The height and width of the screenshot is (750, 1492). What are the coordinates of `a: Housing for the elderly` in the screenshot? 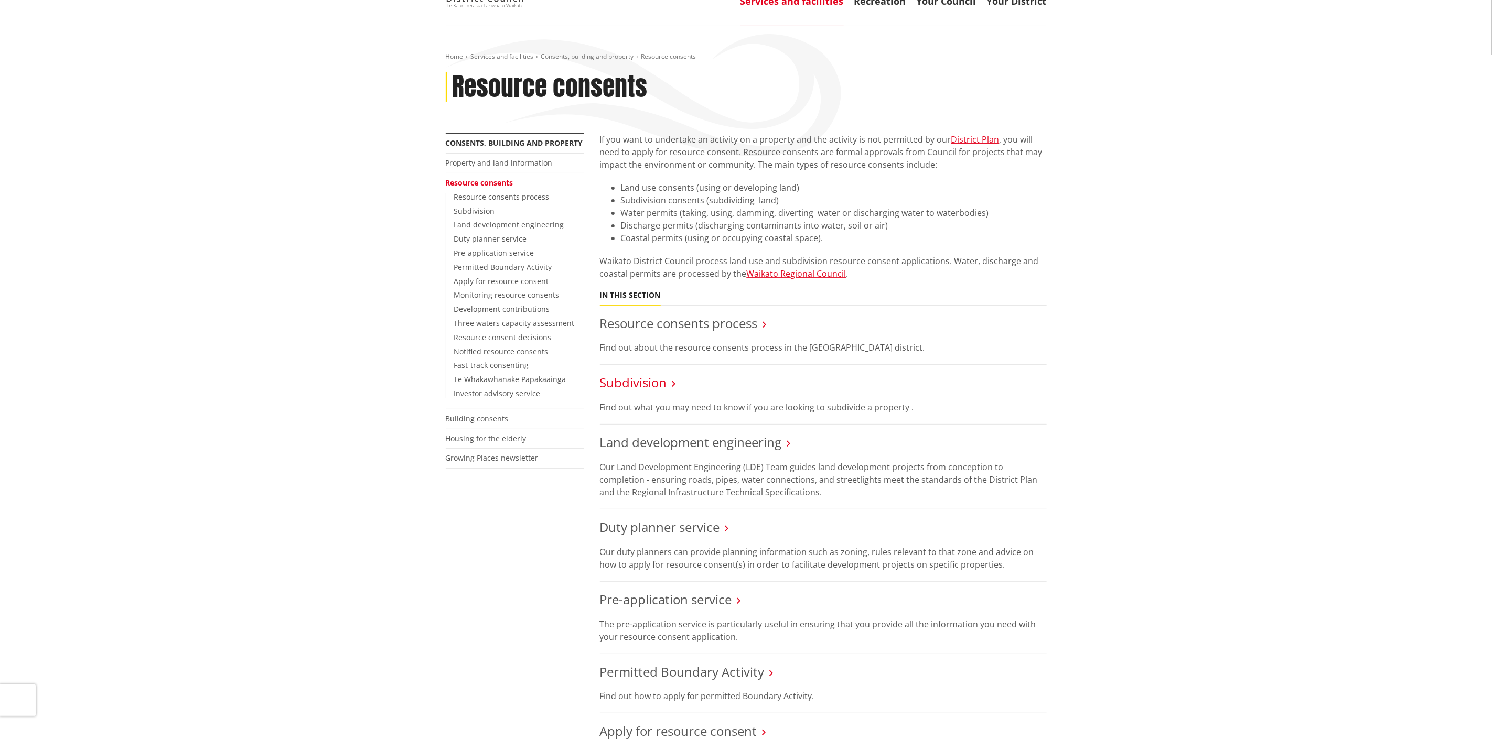 It's located at (486, 438).